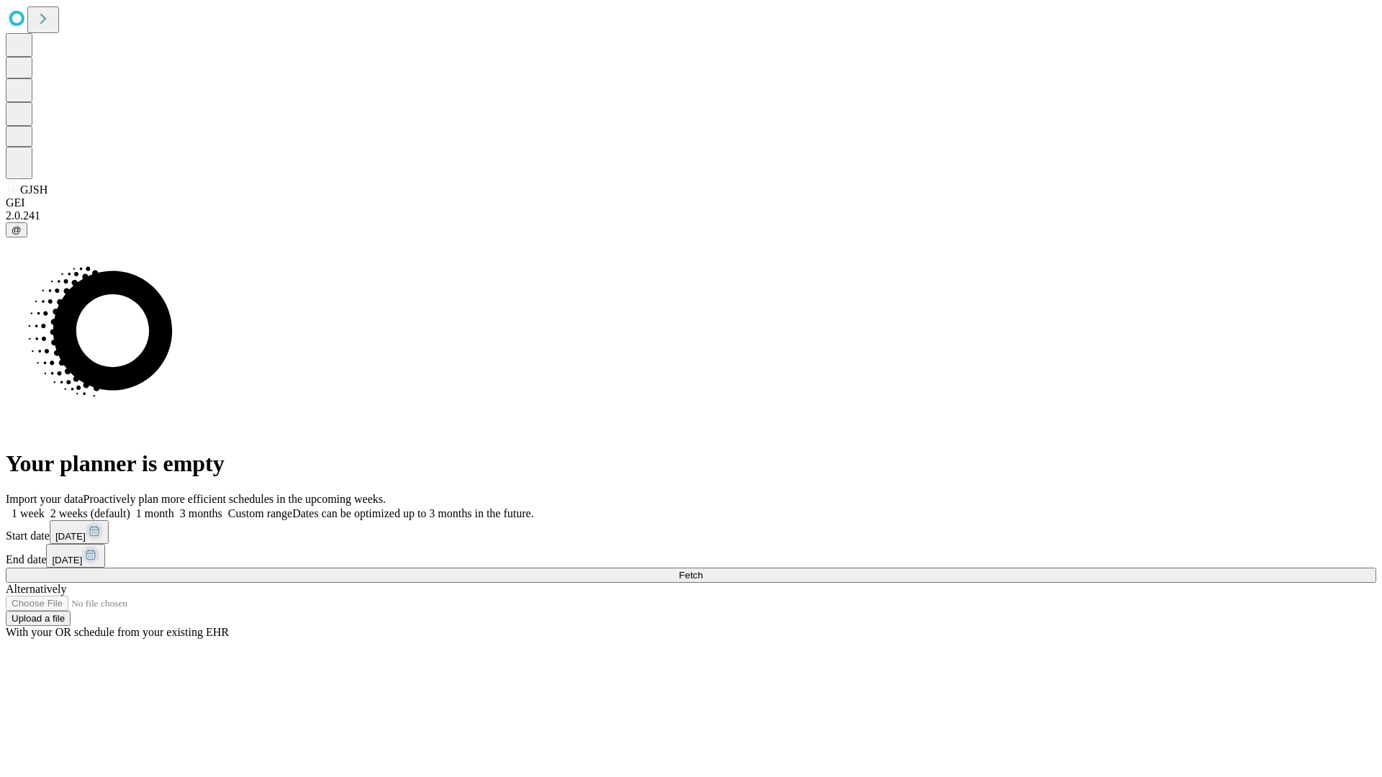  Describe the element at coordinates (38, 618) in the screenshot. I see `button: Upload a file` at that location.